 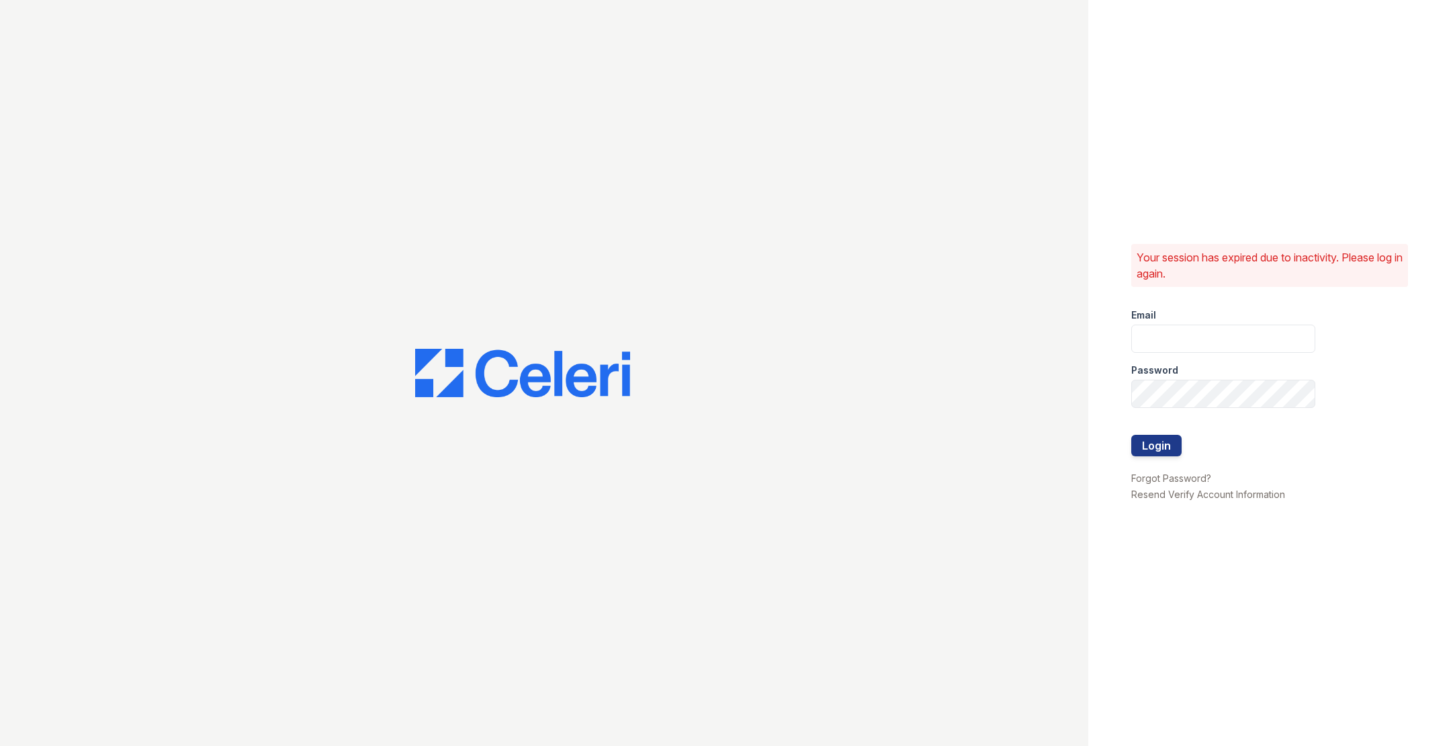 I want to click on img: CE_Logo_Blue-a8612792a0a2168367f1c8372b55b34899dd931a85d93a1a3d3e32e68fde9ad4.png, so click(x=523, y=373).